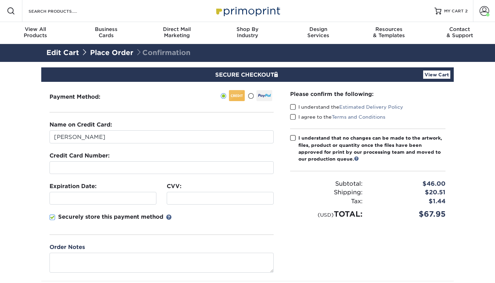 This screenshot has width=495, height=283. Describe the element at coordinates (106, 32) in the screenshot. I see `div: Cards` at that location.